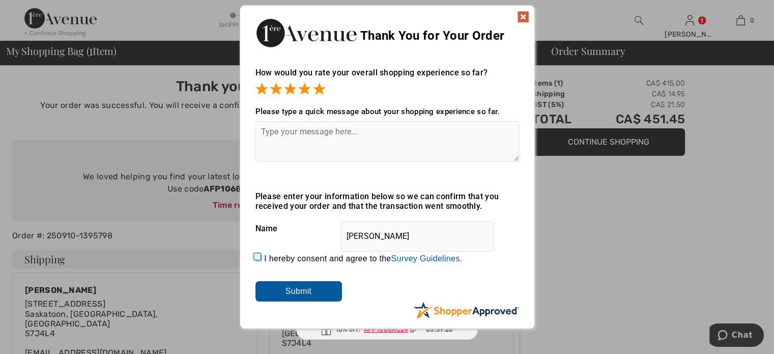 The width and height of the screenshot is (774, 354). I want to click on div: Please enter your information below so we can confirm that you received your order and that the t..., so click(387, 201).